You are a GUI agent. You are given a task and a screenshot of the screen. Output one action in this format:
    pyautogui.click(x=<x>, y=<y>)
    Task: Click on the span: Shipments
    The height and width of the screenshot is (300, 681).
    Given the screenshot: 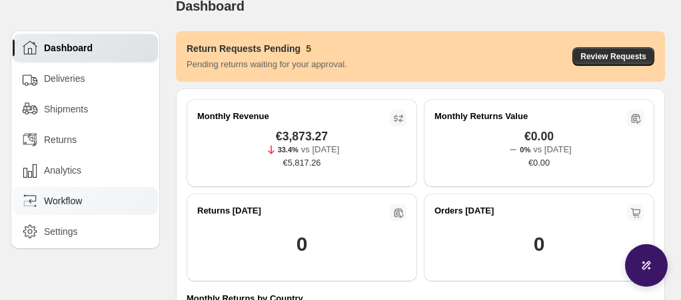 What is the action you would take?
    pyautogui.click(x=66, y=109)
    